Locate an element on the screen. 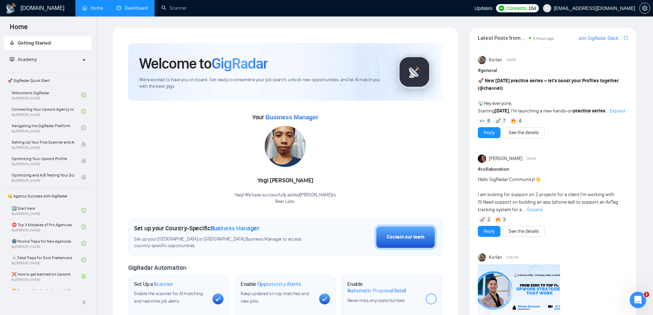  img: upwork-logo.png is located at coordinates (501, 8).